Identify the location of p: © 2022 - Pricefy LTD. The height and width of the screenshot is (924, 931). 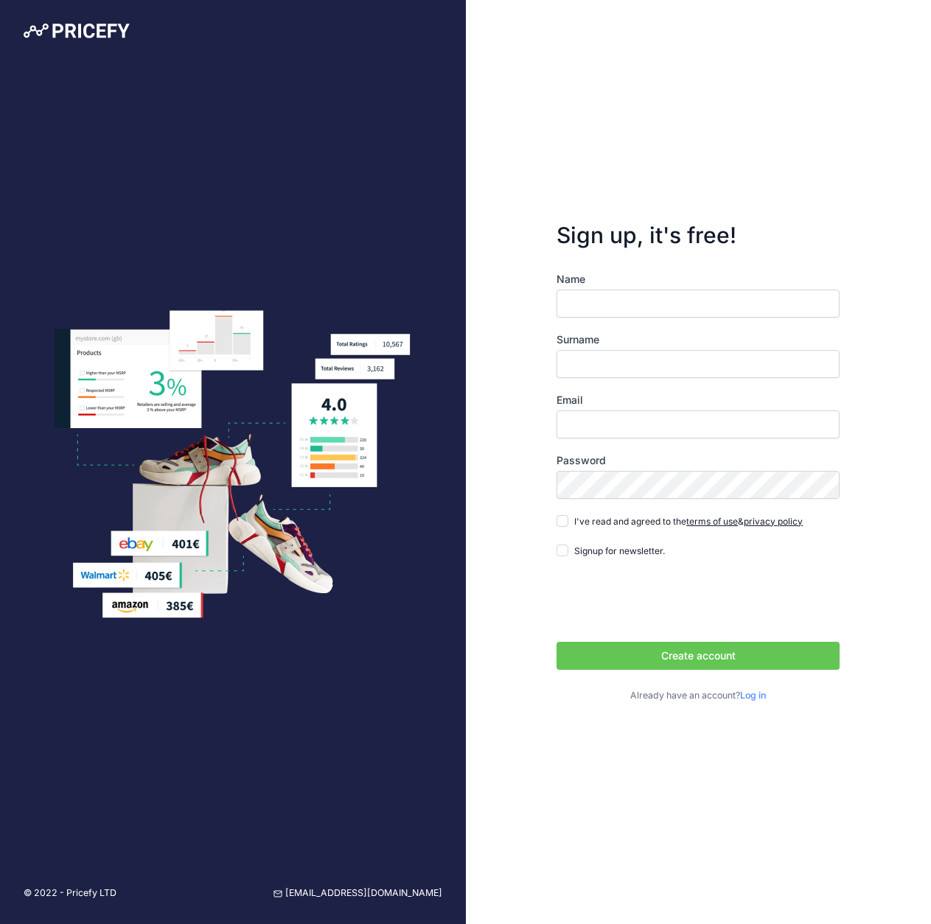
(70, 893).